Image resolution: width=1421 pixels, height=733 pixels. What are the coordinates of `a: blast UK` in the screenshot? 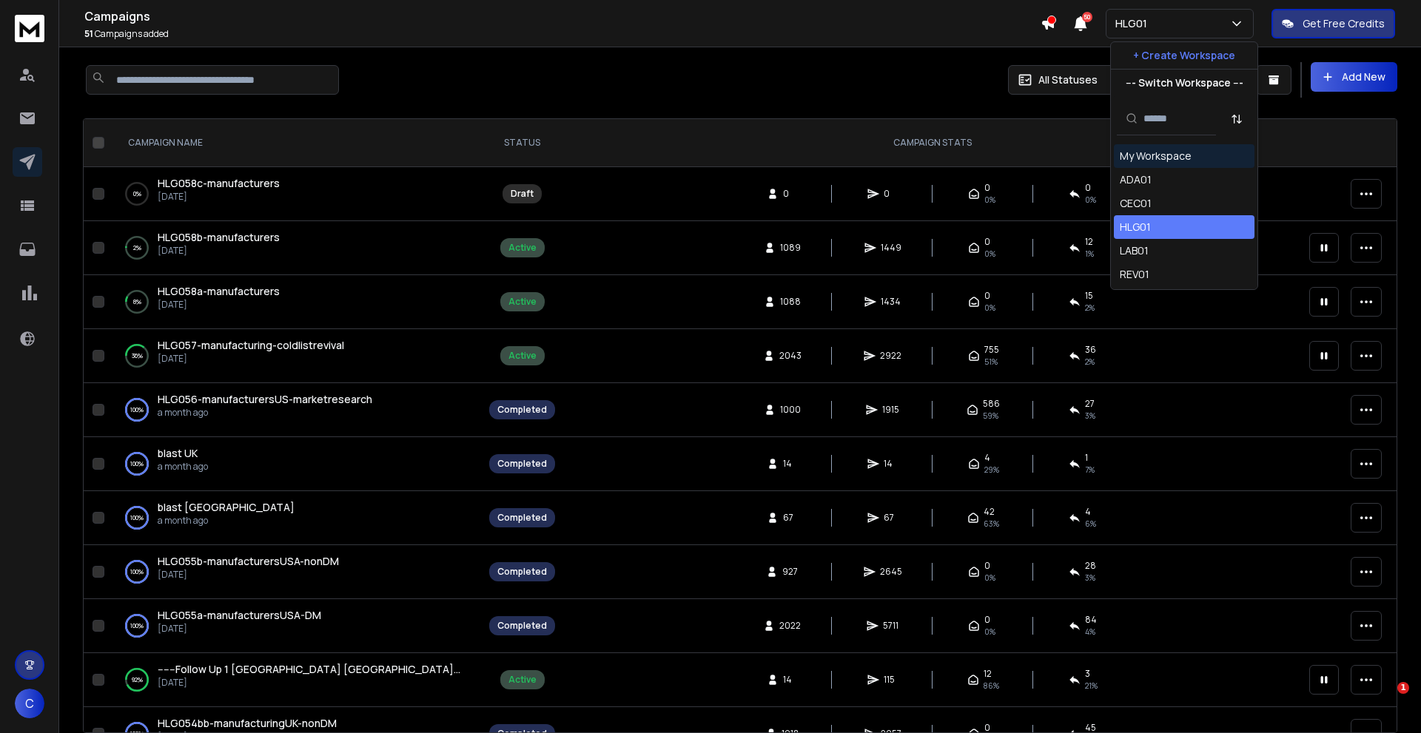 It's located at (178, 454).